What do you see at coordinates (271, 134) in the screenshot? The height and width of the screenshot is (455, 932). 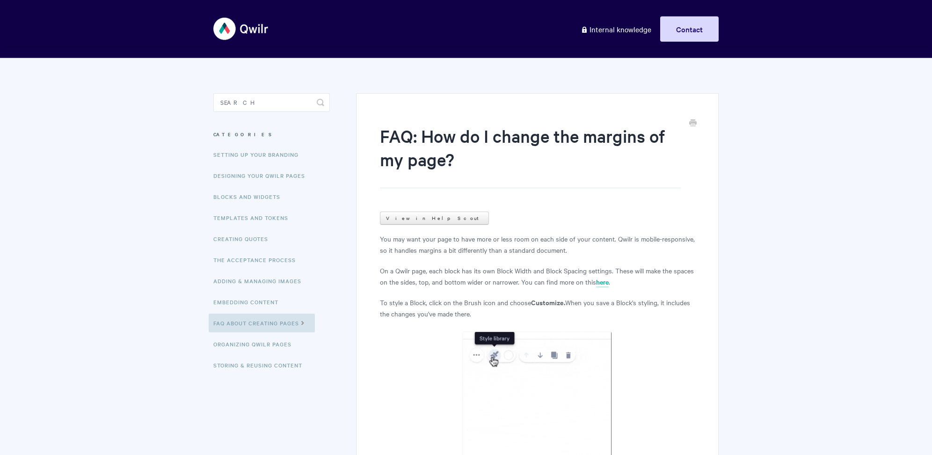 I see `h3: Categories` at bounding box center [271, 134].